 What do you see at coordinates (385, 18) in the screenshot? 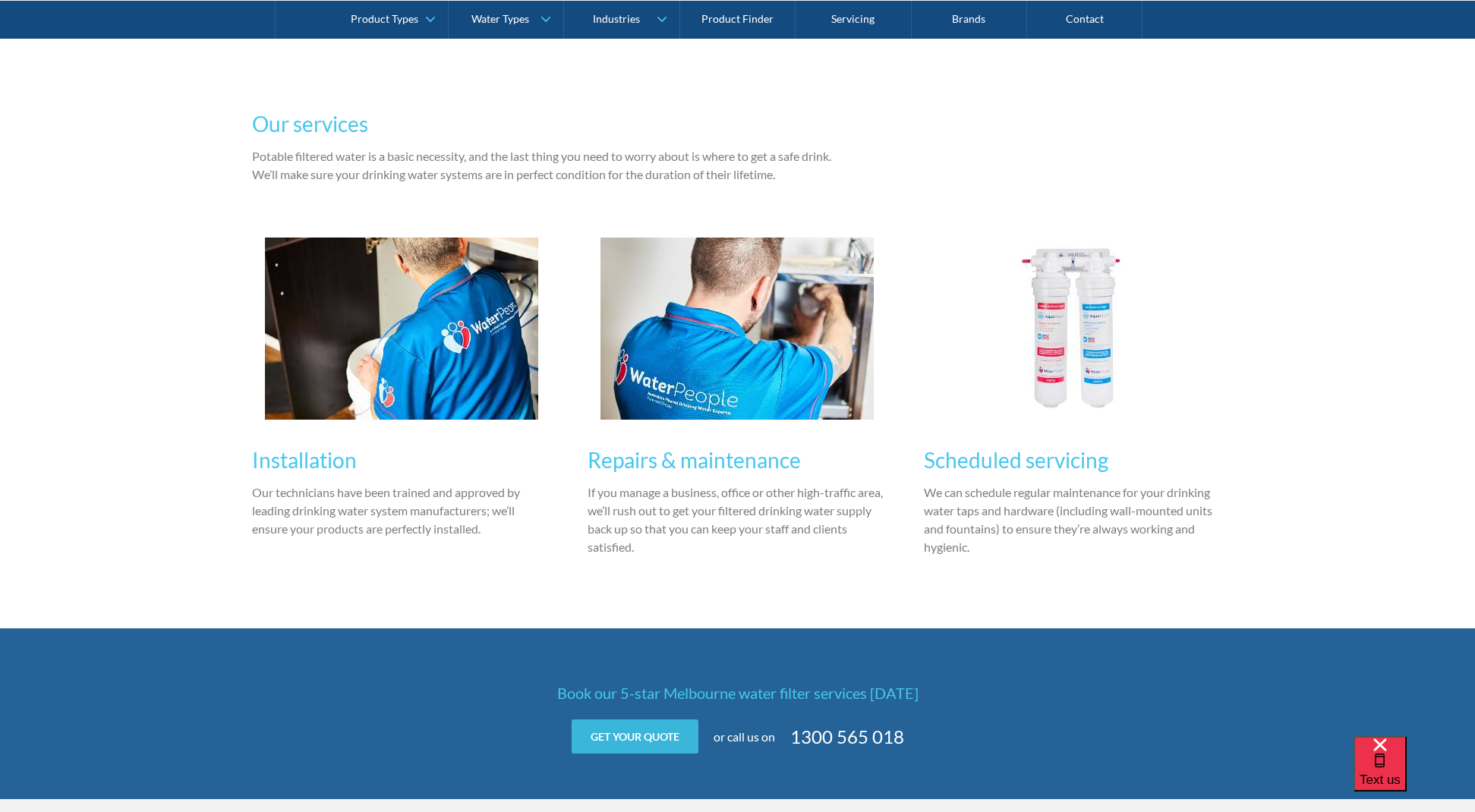
I see `div: Product Types` at bounding box center [385, 18].